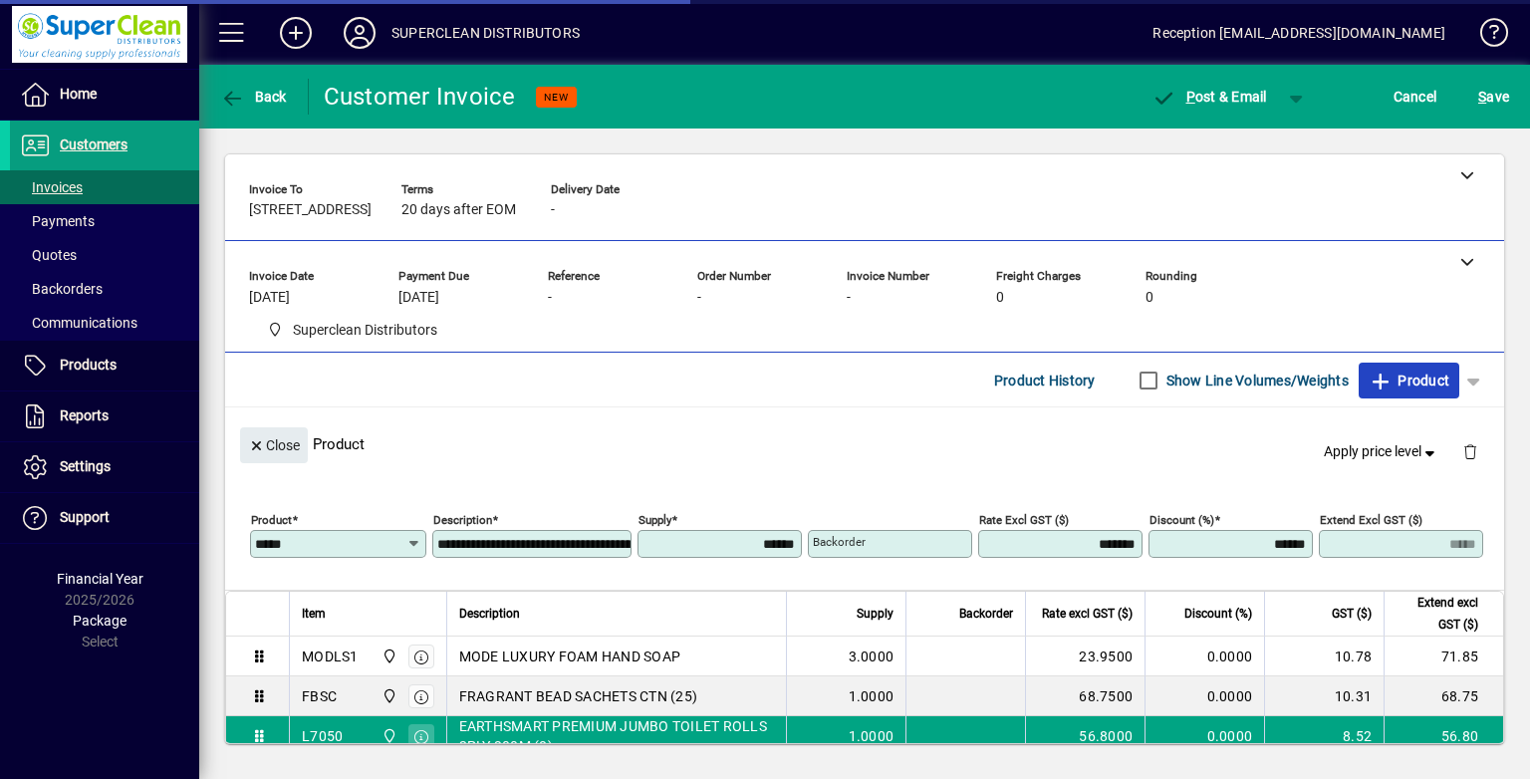 The height and width of the screenshot is (779, 1530). Describe the element at coordinates (1087, 614) in the screenshot. I see `span: Rate excl GST ($)` at that location.